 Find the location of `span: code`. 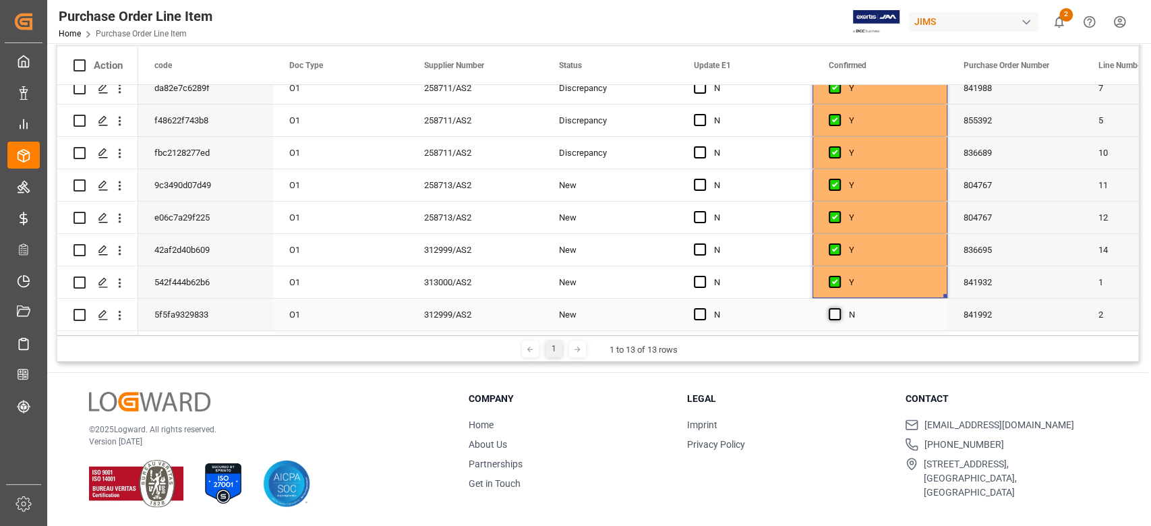

span: code is located at coordinates (163, 65).